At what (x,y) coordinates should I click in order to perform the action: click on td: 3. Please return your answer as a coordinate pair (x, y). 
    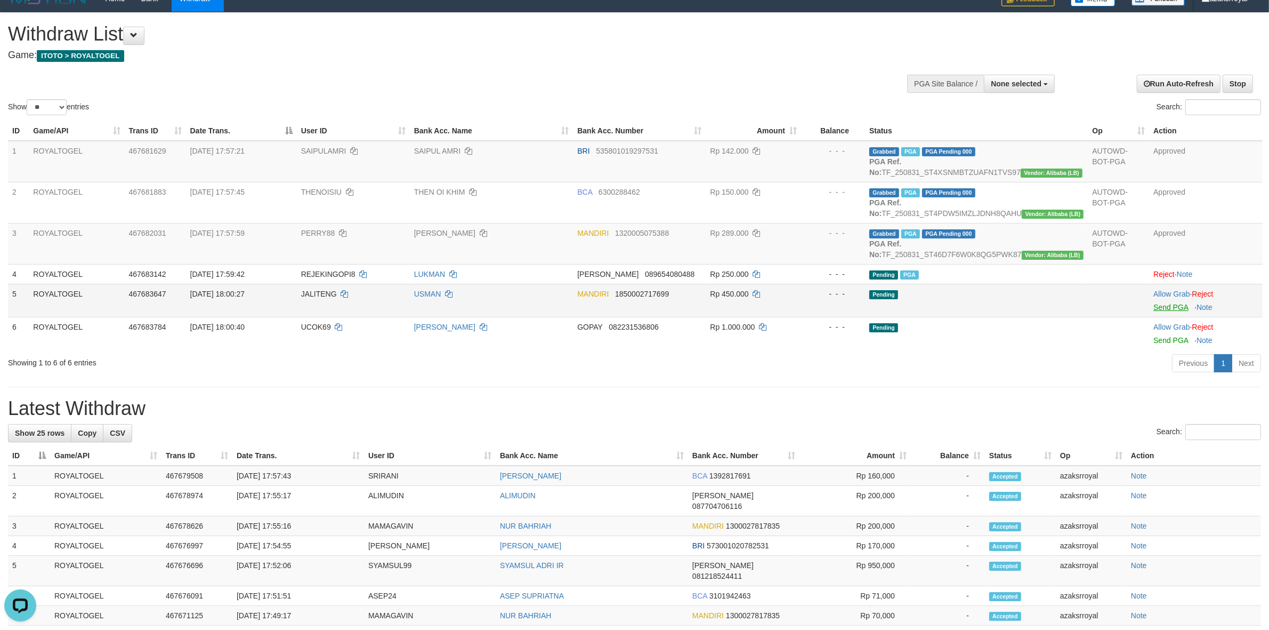
    Looking at the image, I should click on (29, 526).